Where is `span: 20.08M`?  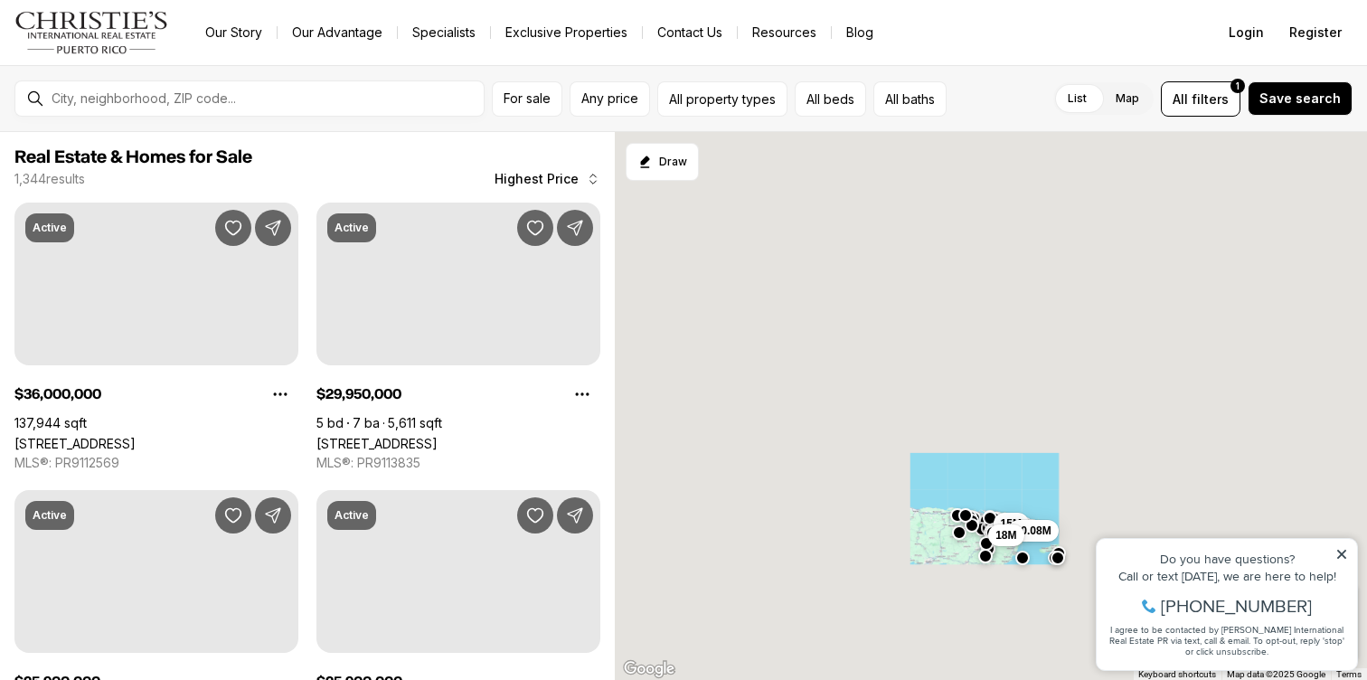
span: 20.08M is located at coordinates (1033, 531).